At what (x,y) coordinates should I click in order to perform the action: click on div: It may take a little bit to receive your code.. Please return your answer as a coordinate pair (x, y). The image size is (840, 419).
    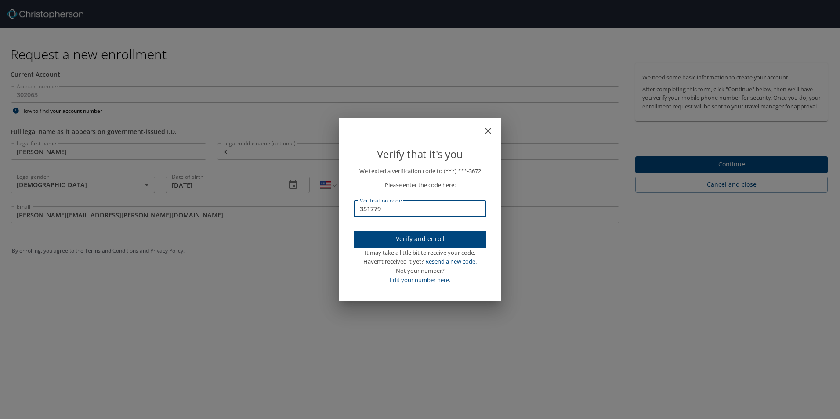
    Looking at the image, I should click on (420, 253).